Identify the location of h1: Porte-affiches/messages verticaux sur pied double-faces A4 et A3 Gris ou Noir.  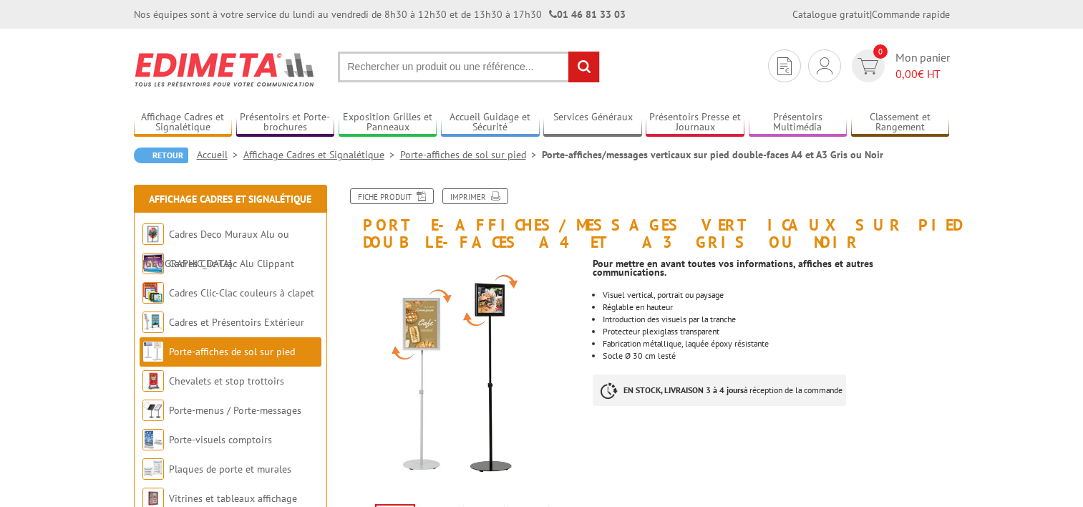
(645, 219).